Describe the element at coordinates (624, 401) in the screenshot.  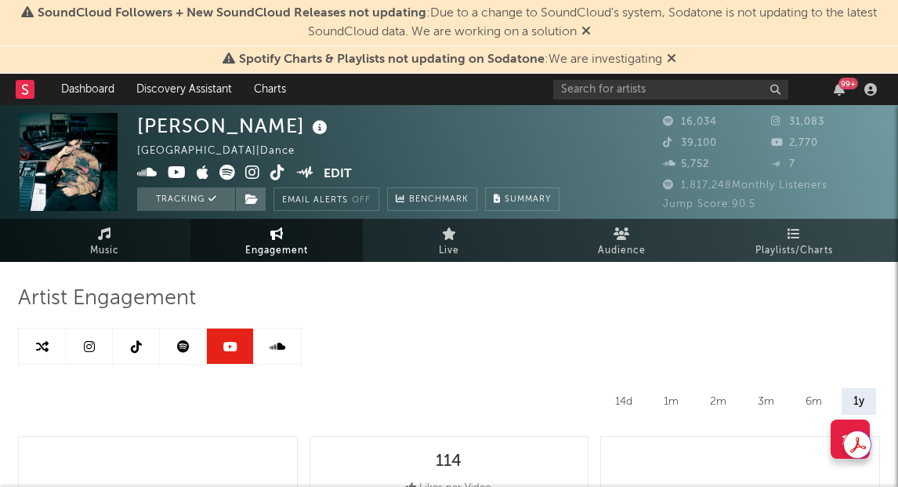
I see `div: 14d` at that location.